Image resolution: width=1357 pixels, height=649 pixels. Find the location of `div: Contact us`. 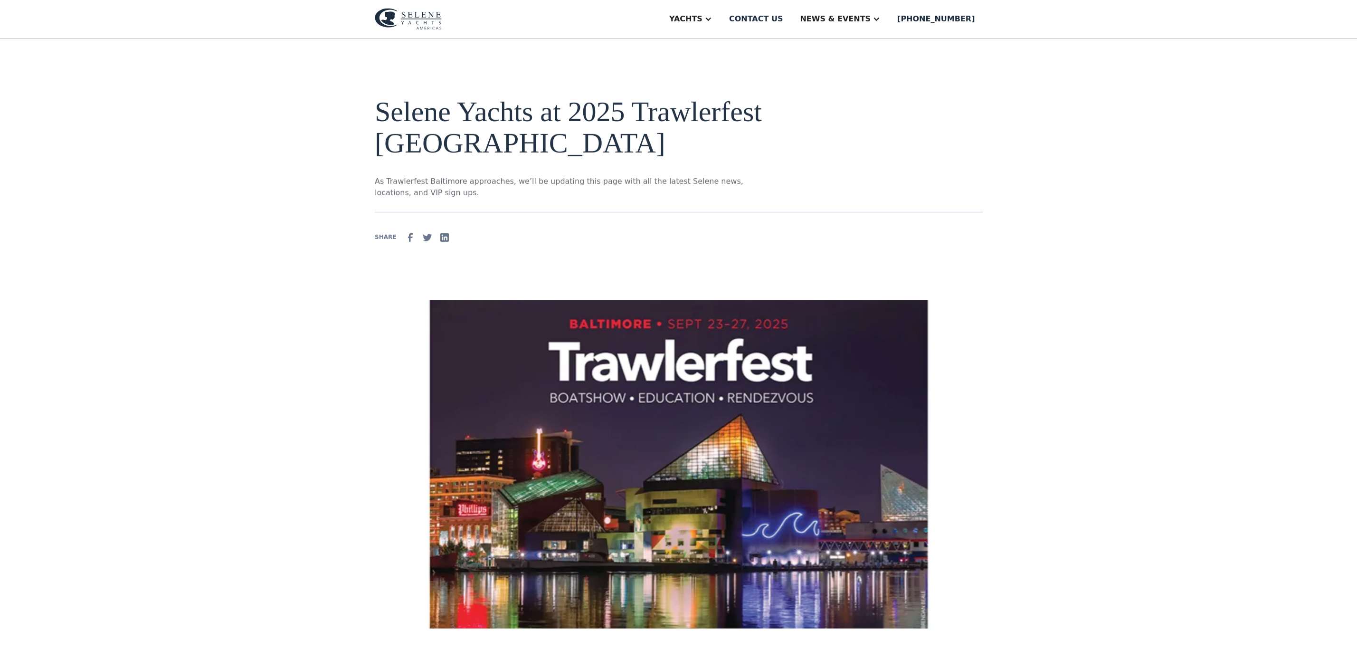

div: Contact us is located at coordinates (756, 19).